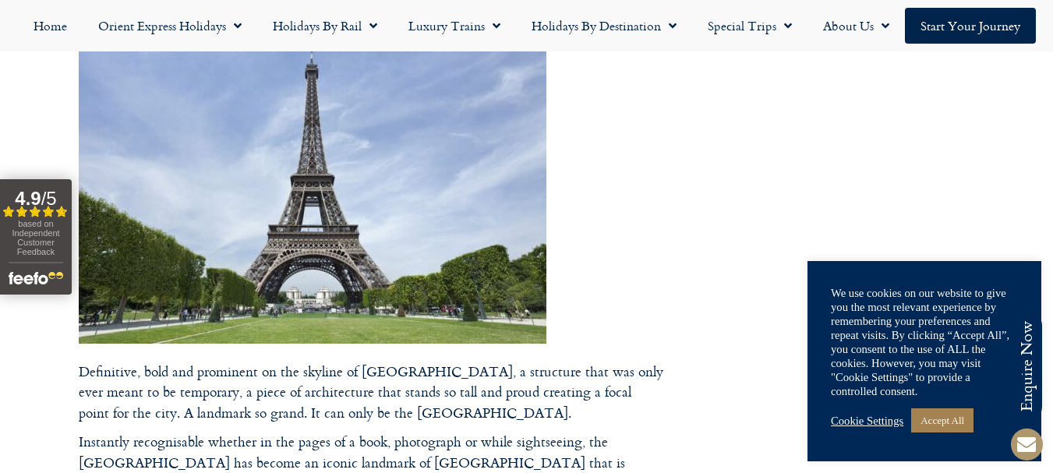 This screenshot has height=473, width=1053. Describe the element at coordinates (856, 26) in the screenshot. I see `a: About Us` at that location.